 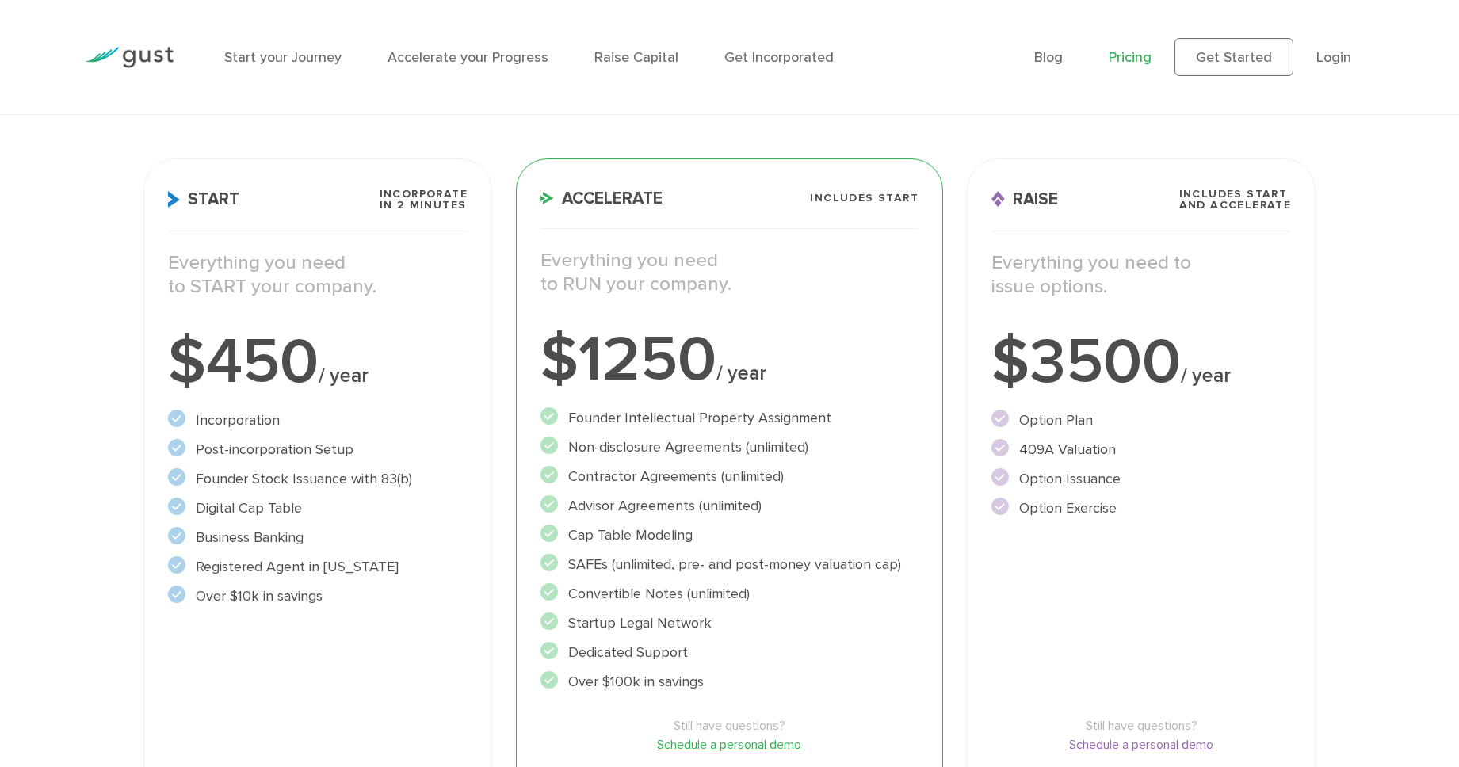 I want to click on li: Non-disclosure Agreements (unlimited), so click(x=729, y=447).